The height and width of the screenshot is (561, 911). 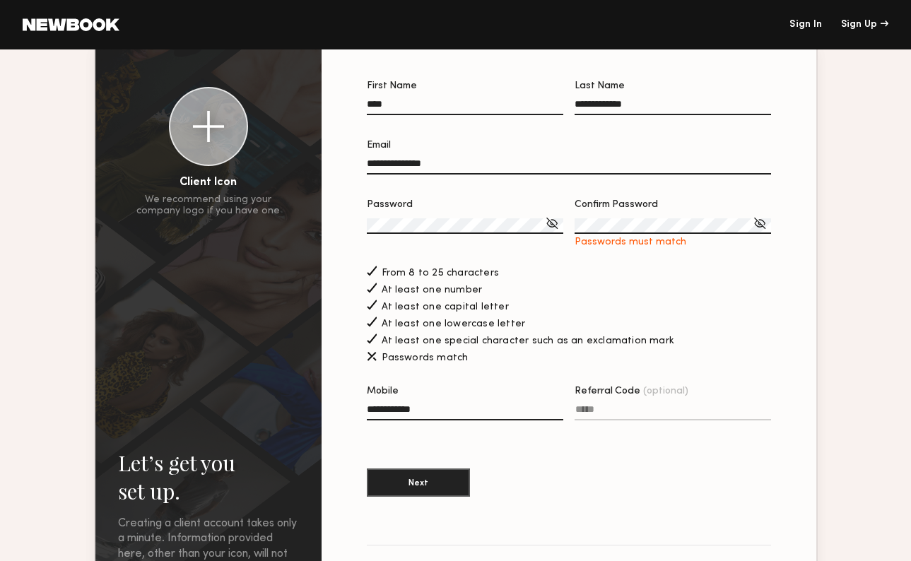 What do you see at coordinates (528, 341) in the screenshot?
I see `span: At least one special character such as an exclamation mark` at bounding box center [528, 341].